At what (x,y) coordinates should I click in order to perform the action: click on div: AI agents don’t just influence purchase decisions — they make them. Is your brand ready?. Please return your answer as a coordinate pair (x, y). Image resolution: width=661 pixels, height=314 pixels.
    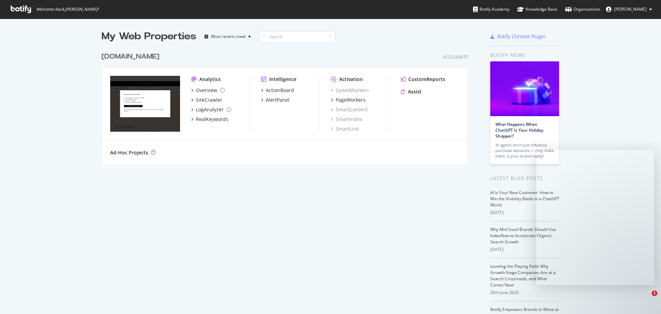
    Looking at the image, I should click on (525, 150).